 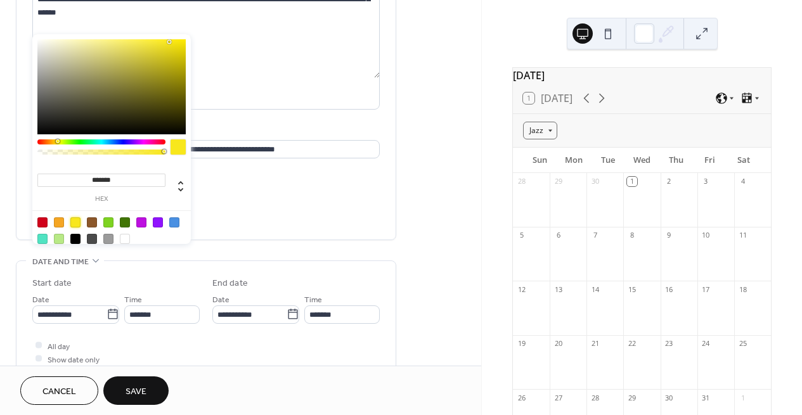 What do you see at coordinates (631, 235) in the screenshot?
I see `div: 8` at bounding box center [631, 235].